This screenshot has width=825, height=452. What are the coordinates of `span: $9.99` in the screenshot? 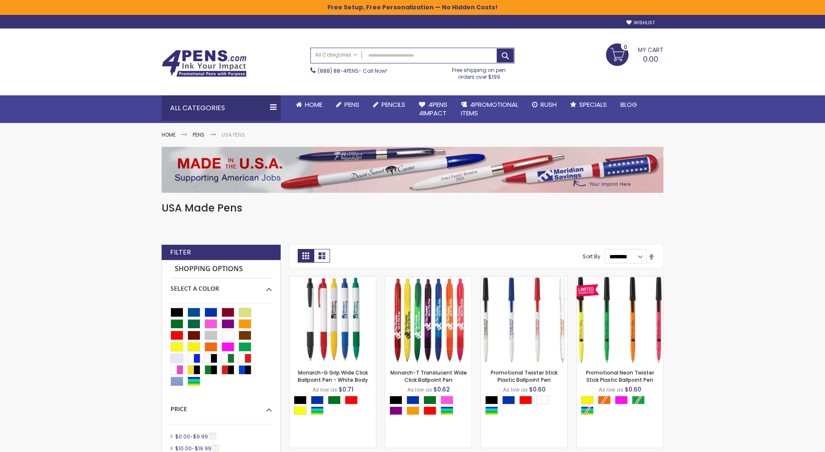 It's located at (200, 436).